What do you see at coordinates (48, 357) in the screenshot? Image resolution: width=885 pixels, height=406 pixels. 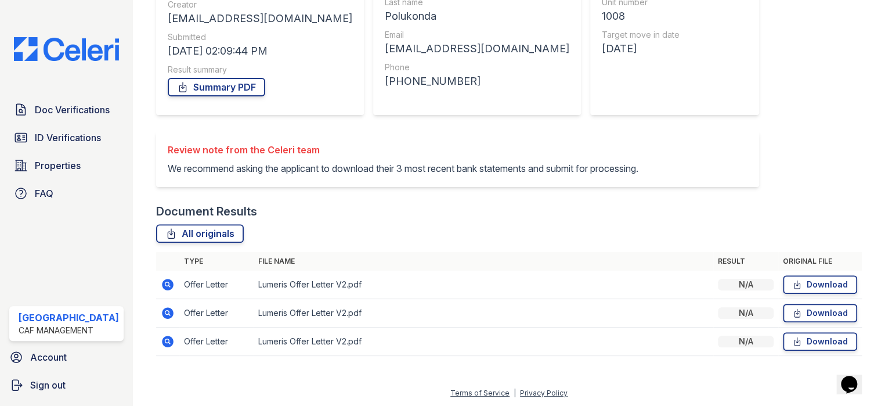 I see `span: Account` at bounding box center [48, 357].